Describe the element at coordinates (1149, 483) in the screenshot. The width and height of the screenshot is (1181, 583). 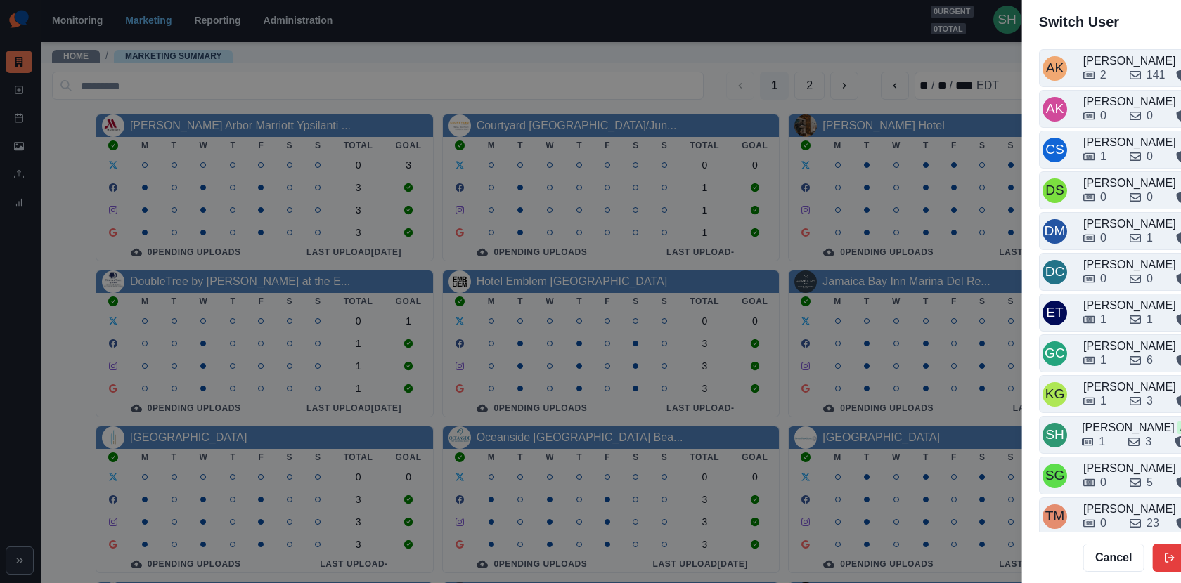
I see `div: 5` at that location.